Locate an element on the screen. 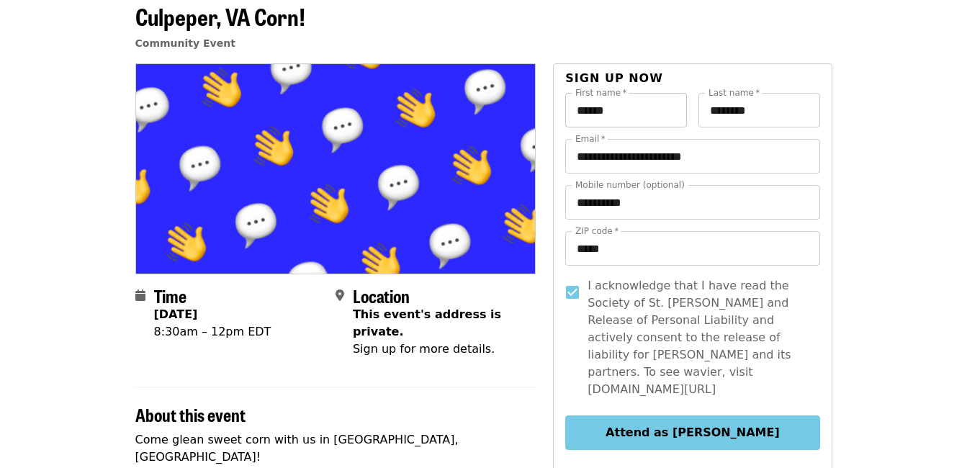  label: Mobile number (optional) is located at coordinates (630, 185).